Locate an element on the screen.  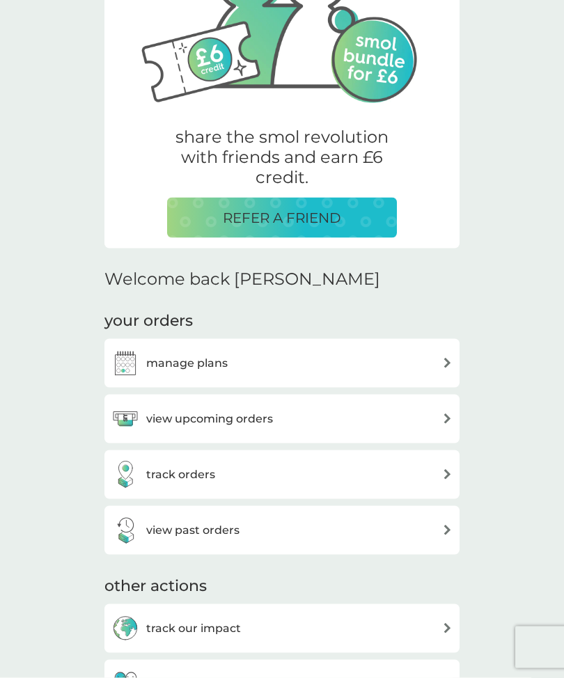
p: share the smol revolution with friends and earn £6 credit. is located at coordinates (282, 157).